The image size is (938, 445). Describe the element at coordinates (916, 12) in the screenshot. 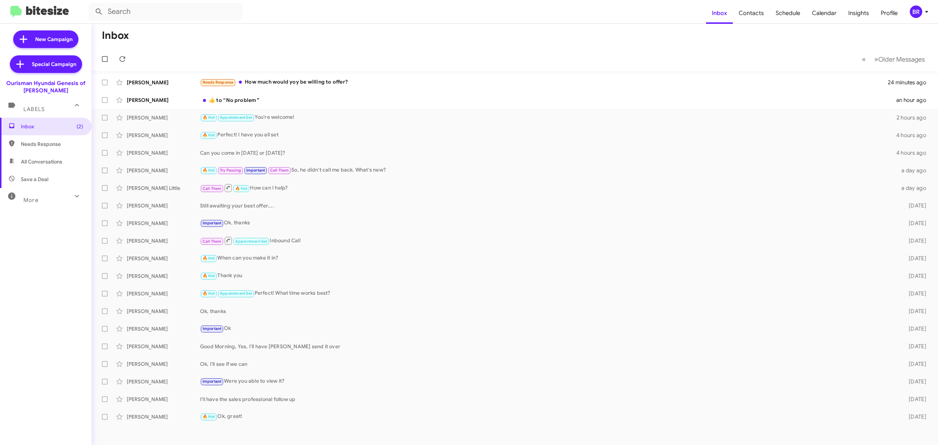

I see `div: BR` at that location.